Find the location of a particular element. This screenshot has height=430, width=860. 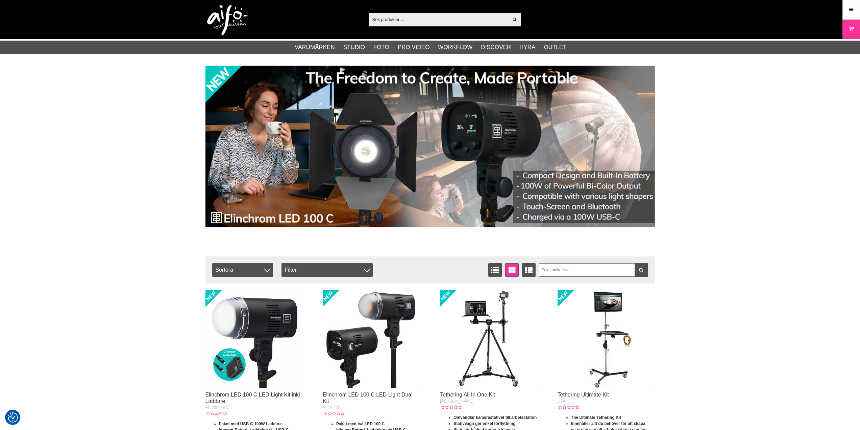

a: Listvisning is located at coordinates (495, 270).